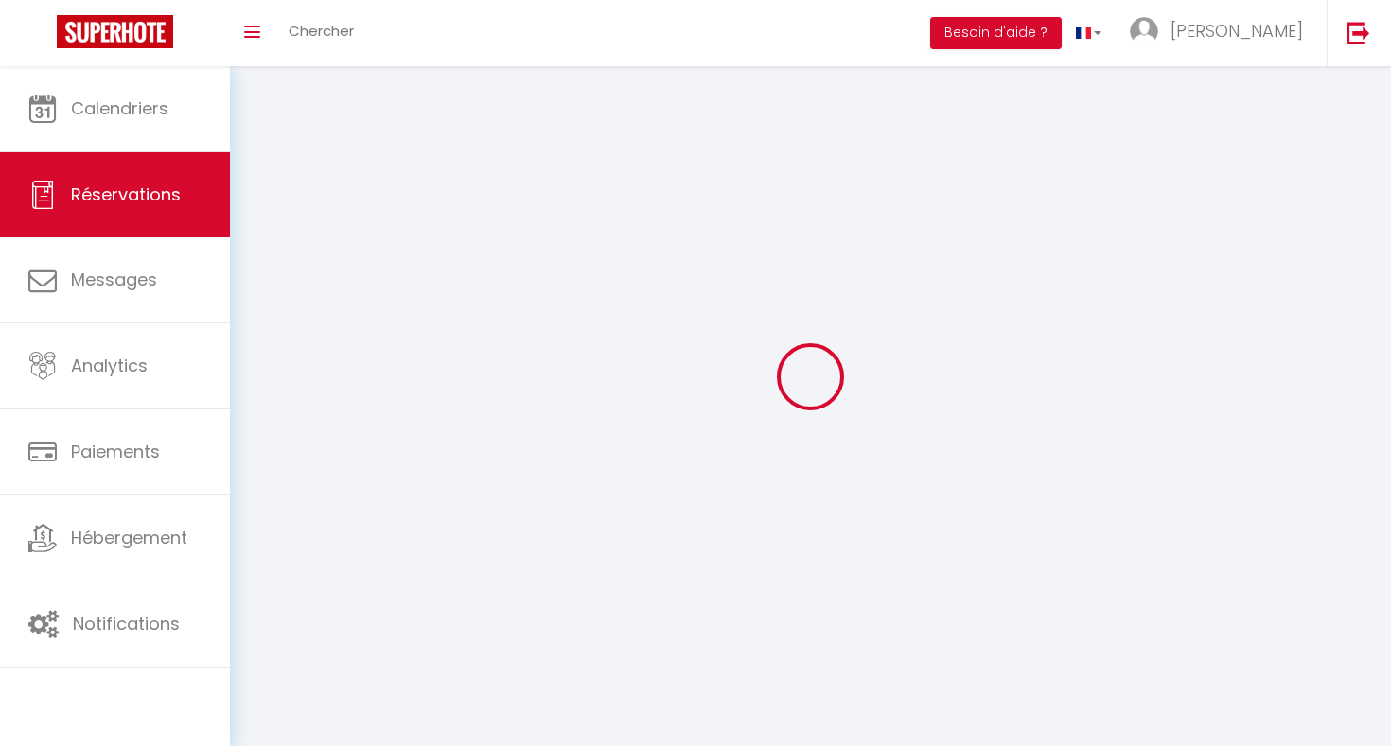  What do you see at coordinates (119, 108) in the screenshot?
I see `span: Calendriers` at bounding box center [119, 108].